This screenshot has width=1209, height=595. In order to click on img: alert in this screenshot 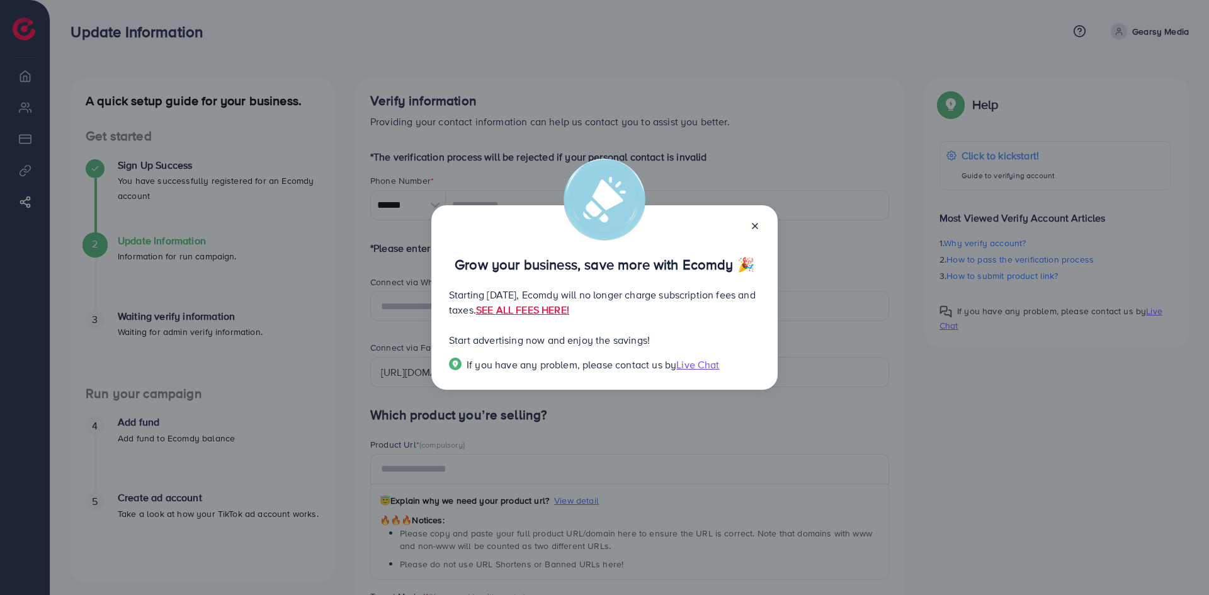, I will do `click(604, 200)`.